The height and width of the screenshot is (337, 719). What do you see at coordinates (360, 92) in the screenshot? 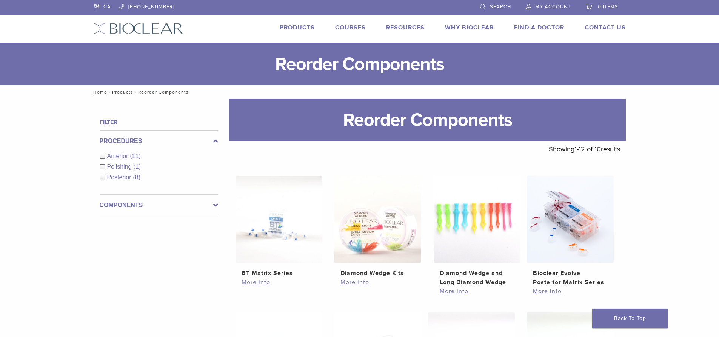
I see `nav: Reorder Components` at bounding box center [360, 92].